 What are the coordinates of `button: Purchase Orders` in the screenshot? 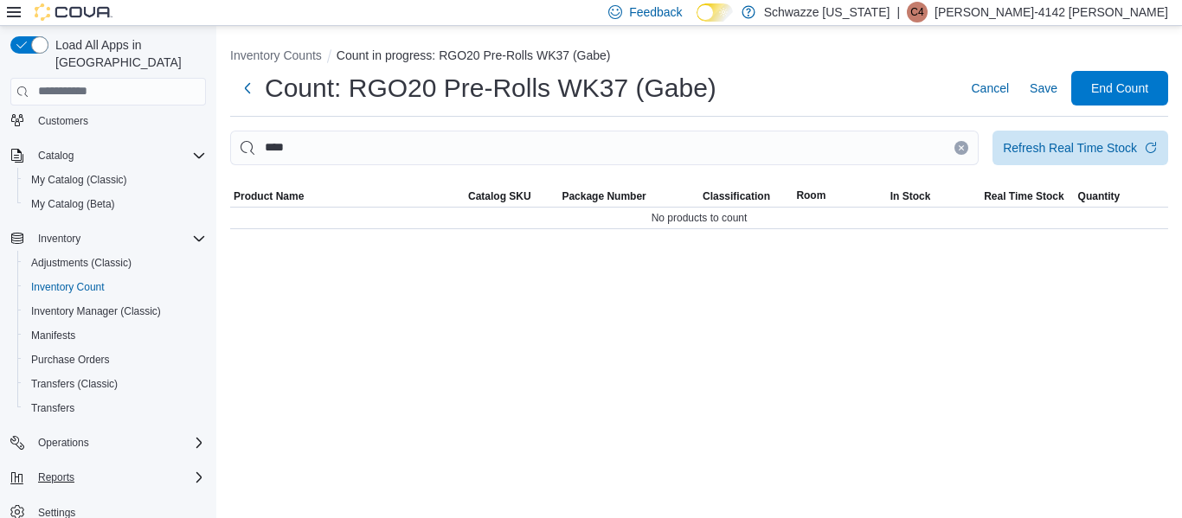 It's located at (115, 360).